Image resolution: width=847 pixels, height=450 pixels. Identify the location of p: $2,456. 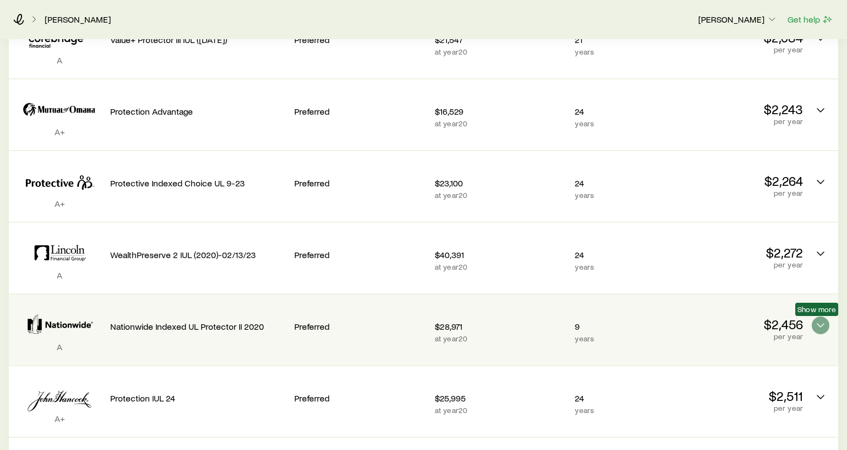
(737, 324).